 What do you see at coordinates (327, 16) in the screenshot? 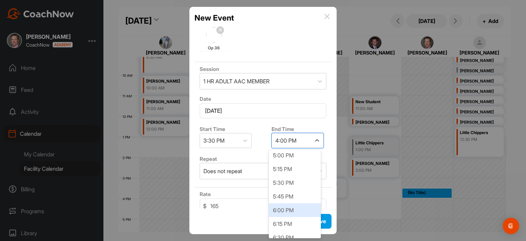
I see `img: info` at bounding box center [327, 16].